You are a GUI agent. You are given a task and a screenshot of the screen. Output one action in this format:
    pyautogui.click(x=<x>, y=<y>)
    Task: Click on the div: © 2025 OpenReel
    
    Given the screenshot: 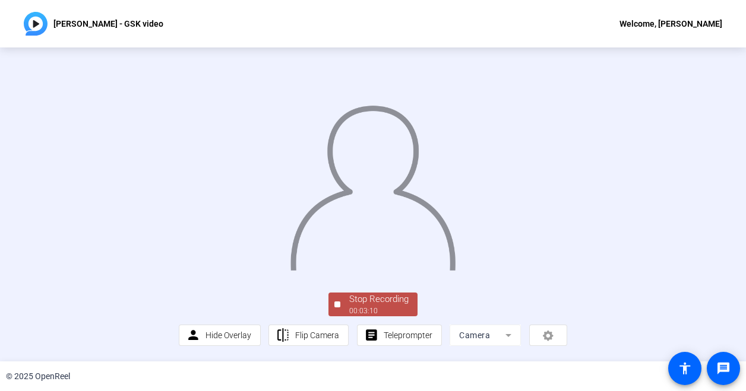 What is the action you would take?
    pyautogui.click(x=38, y=377)
    